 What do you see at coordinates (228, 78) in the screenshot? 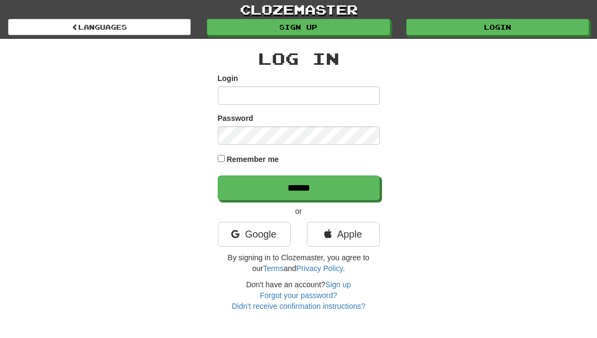
I see `label: Login` at bounding box center [228, 78].